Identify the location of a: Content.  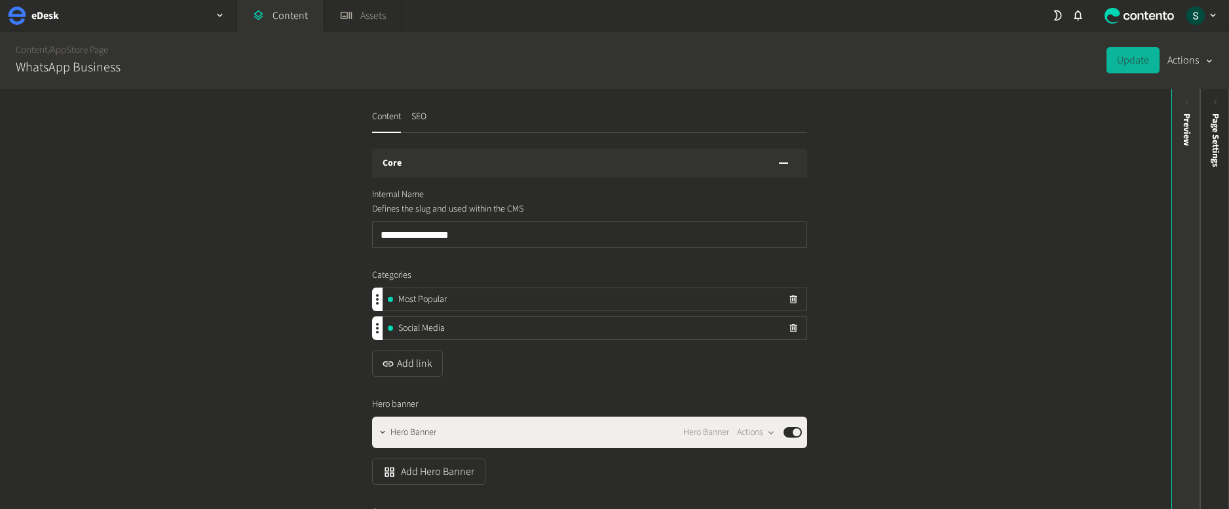
(31, 50).